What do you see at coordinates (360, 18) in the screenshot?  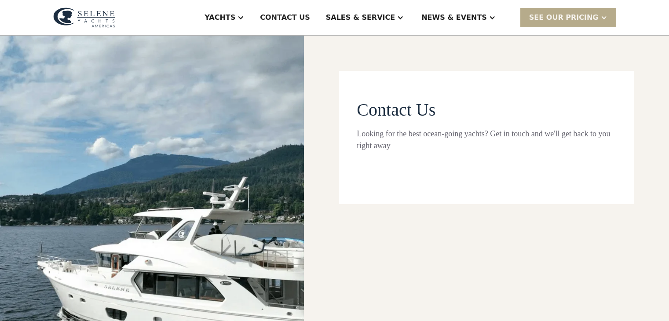 I see `div: Sales & Service` at bounding box center [360, 18].